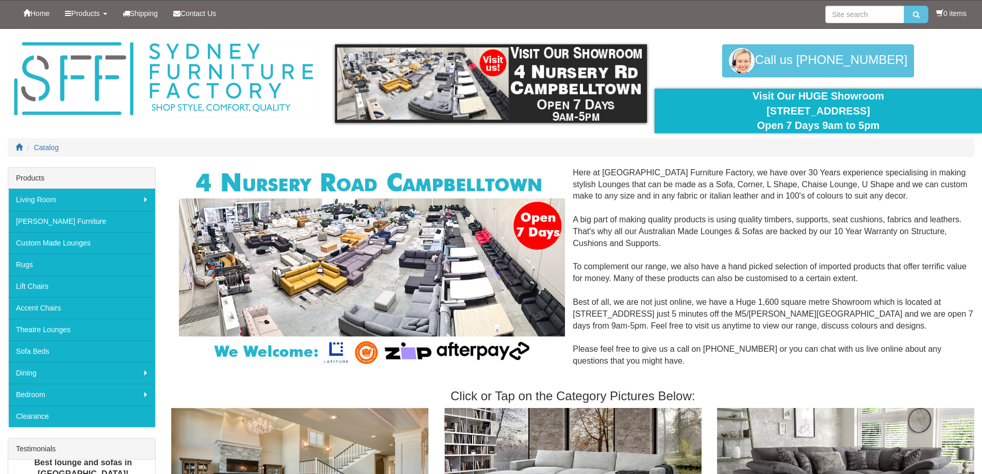 Image resolution: width=982 pixels, height=474 pixels. I want to click on a: Living Room, so click(81, 200).